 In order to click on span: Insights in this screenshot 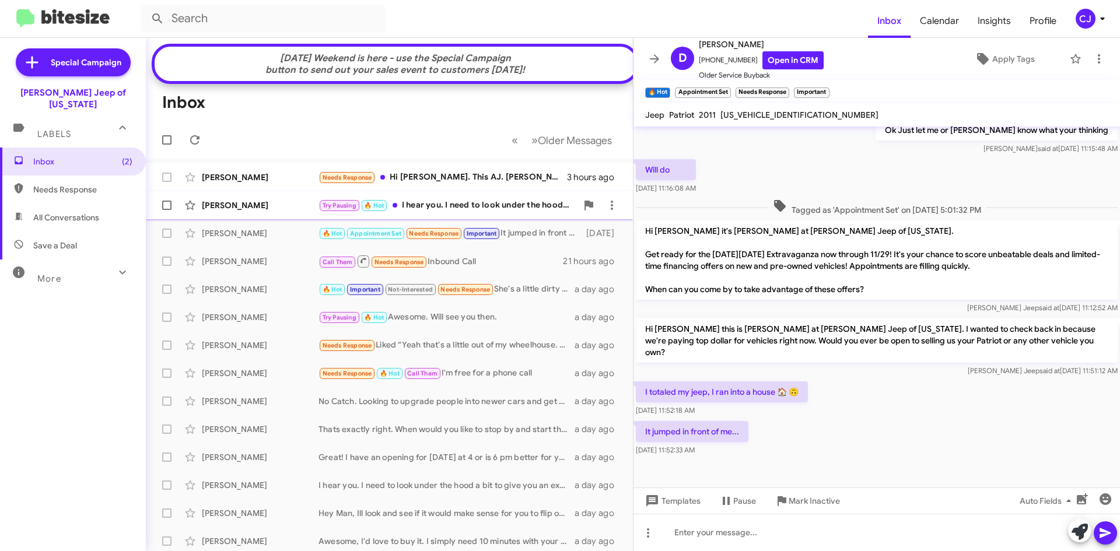, I will do `click(994, 21)`.